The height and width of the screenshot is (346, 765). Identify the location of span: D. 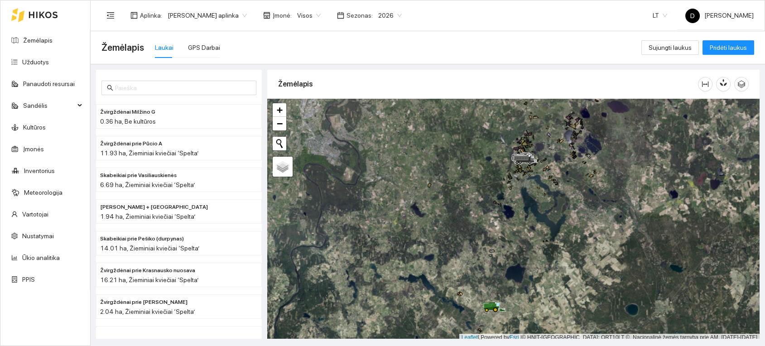
(693, 16).